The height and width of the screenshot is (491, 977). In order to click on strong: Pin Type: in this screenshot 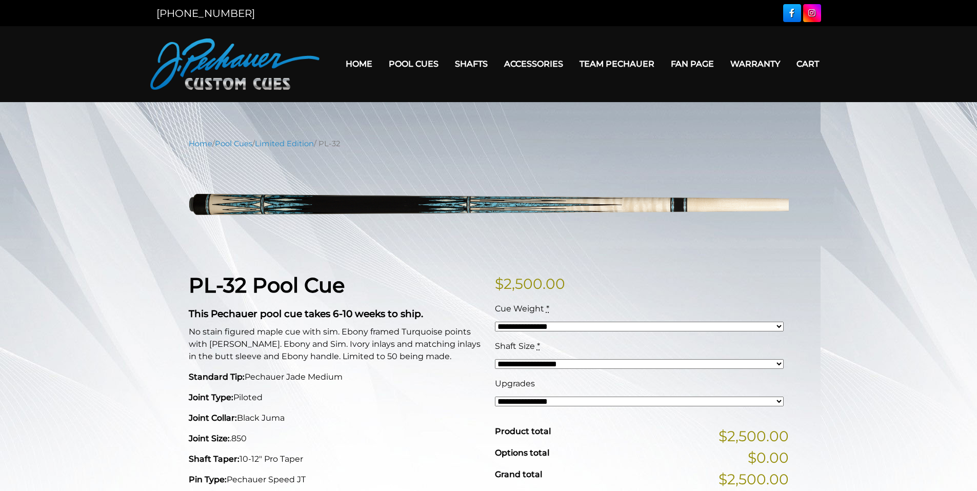, I will do `click(208, 479)`.